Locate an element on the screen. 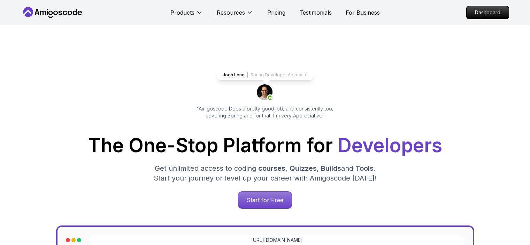  a: Testimonials is located at coordinates (315, 13).